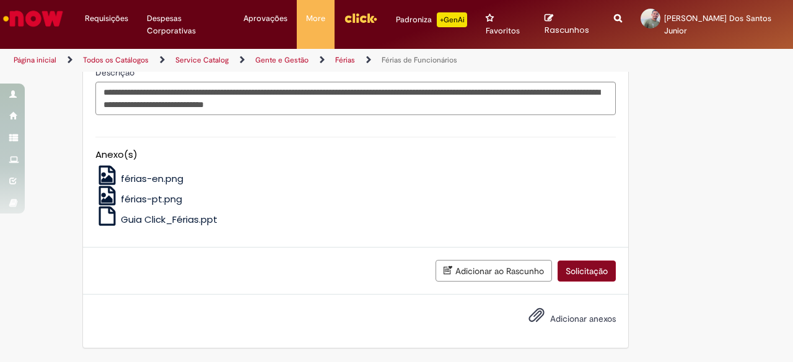 Image resolution: width=793 pixels, height=362 pixels. I want to click on span: Rascunhos, so click(567, 30).